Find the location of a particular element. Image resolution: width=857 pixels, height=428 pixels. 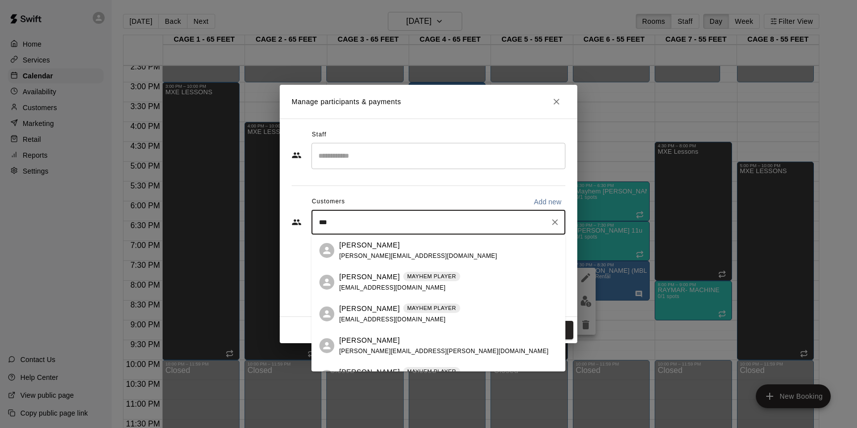

div: Sara Rotjan is located at coordinates (327, 346).